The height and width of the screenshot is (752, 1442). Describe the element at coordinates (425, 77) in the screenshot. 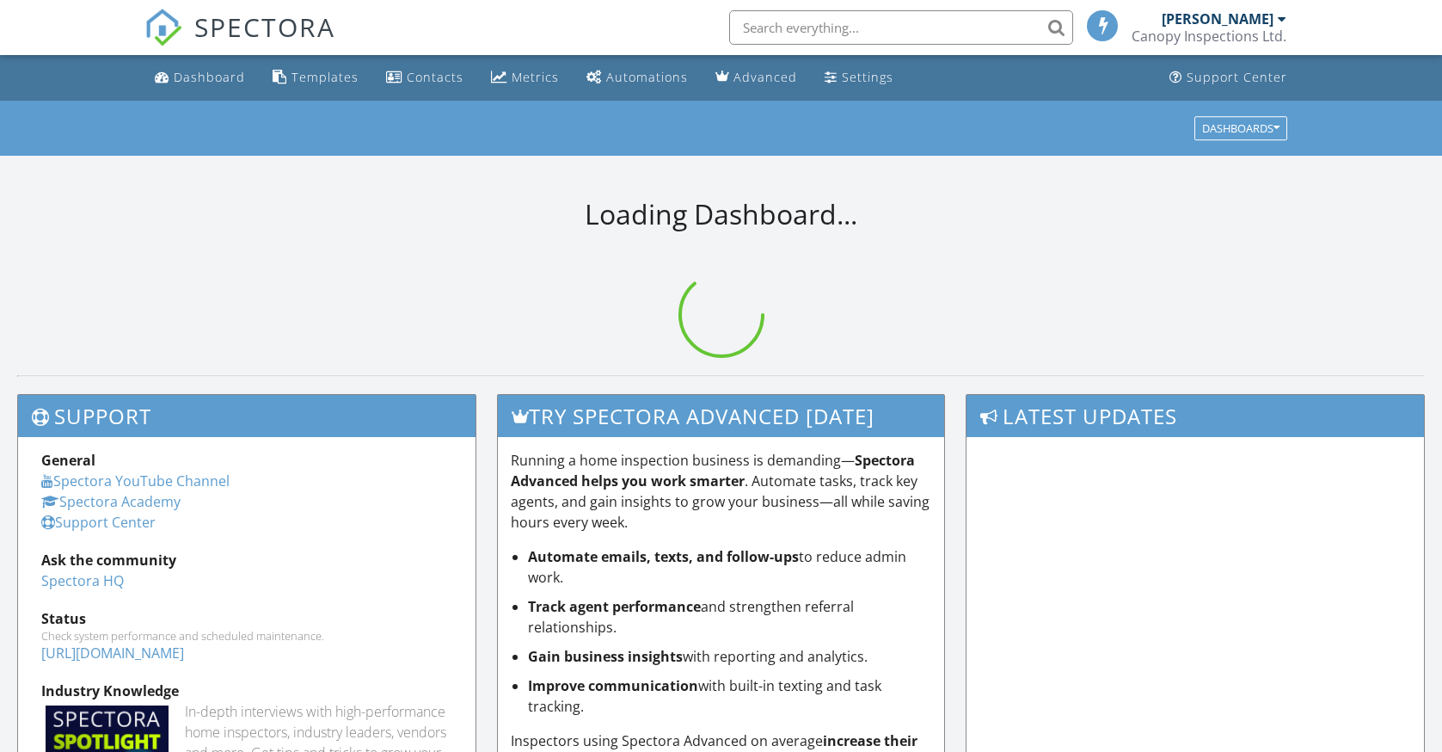

I see `a: Contacts` at that location.